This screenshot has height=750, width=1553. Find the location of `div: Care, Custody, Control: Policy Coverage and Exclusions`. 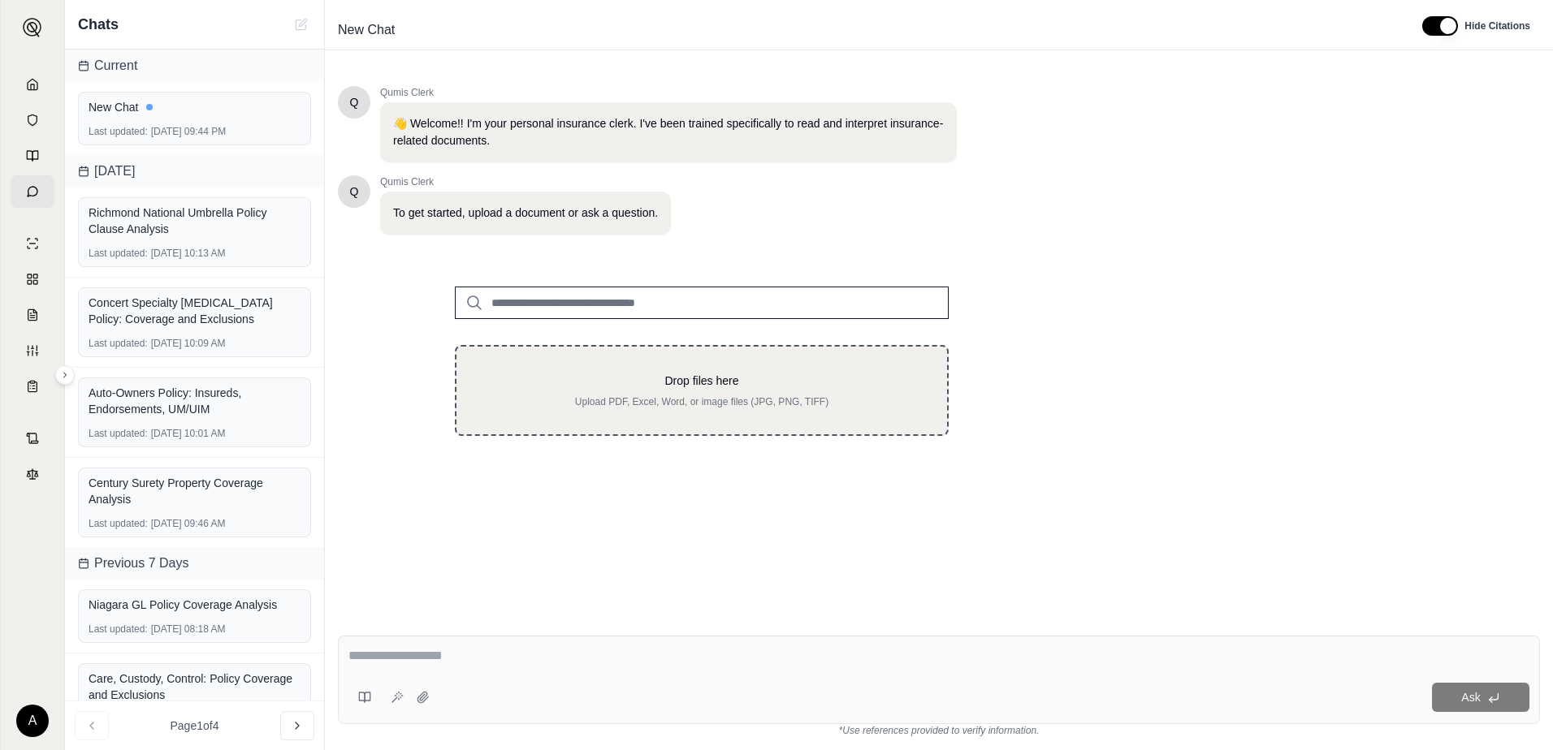

div: Care, Custody, Control: Policy Coverage and Exclusions is located at coordinates (194, 687).